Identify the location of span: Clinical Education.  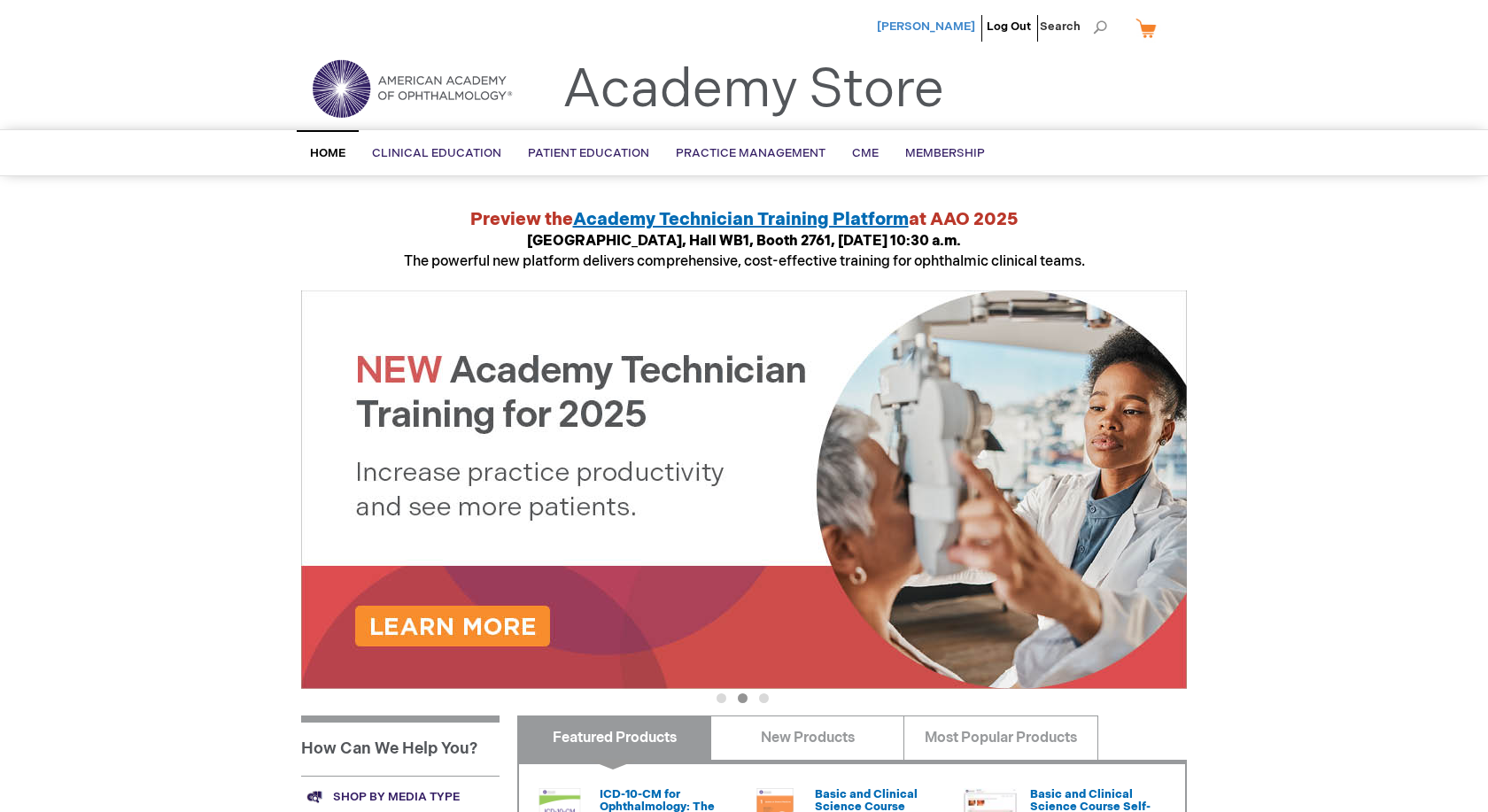
(437, 153).